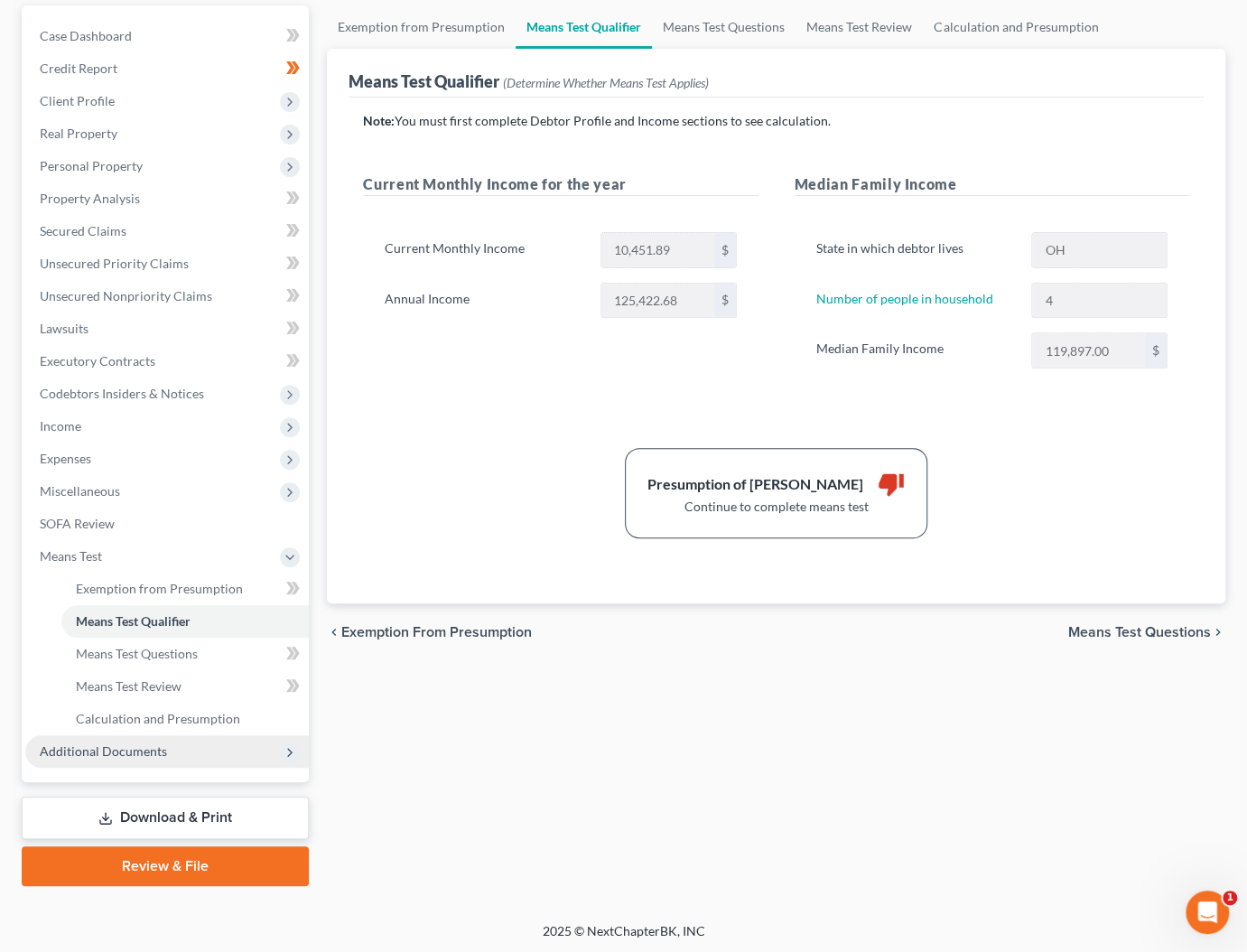 The image size is (1247, 952). What do you see at coordinates (167, 199) in the screenshot?
I see `a: Property Analysis` at bounding box center [167, 199].